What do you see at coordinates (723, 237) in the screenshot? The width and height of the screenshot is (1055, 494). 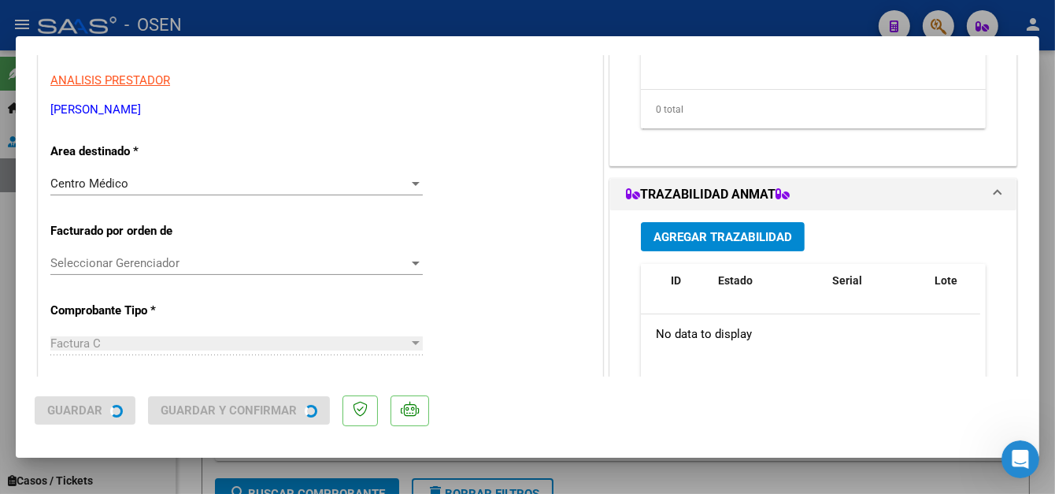 I see `span: Agregar Trazabilidad` at bounding box center [723, 237].